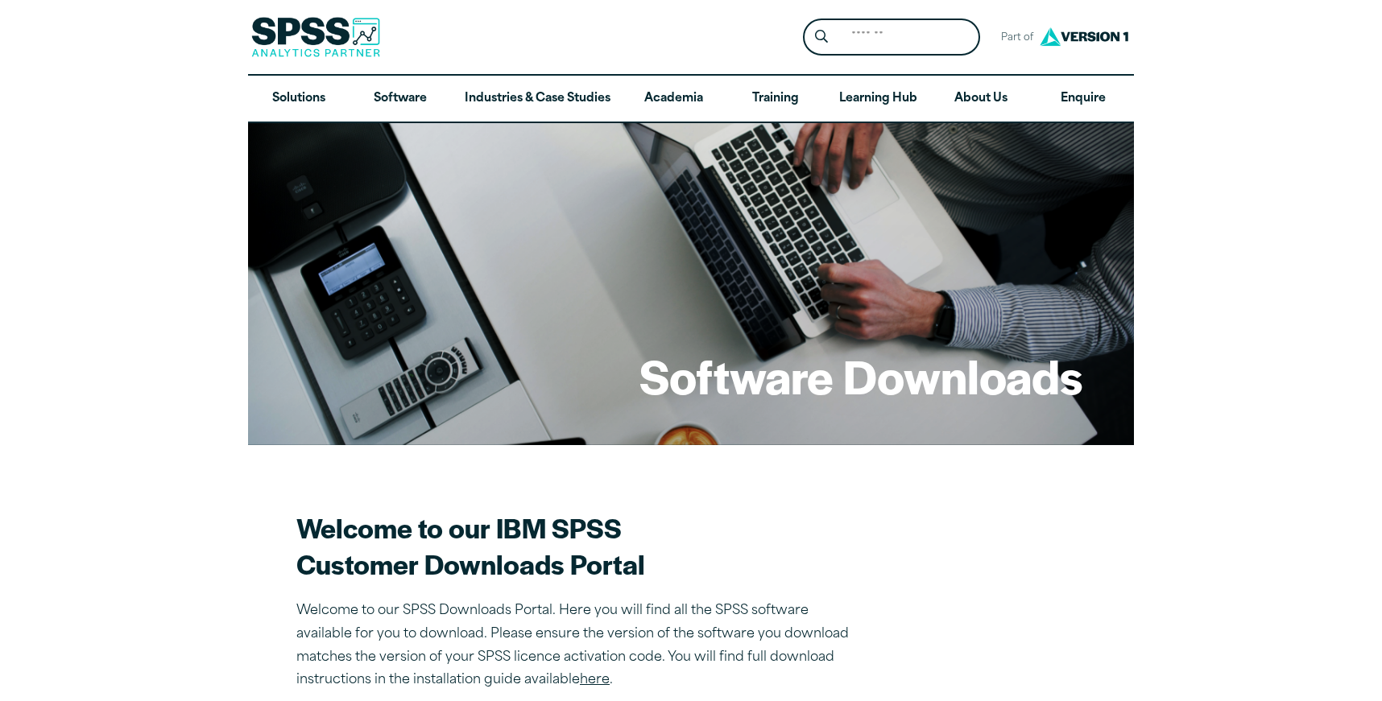 The height and width of the screenshot is (701, 1382). Describe the element at coordinates (299, 99) in the screenshot. I see `a: Solutions` at that location.